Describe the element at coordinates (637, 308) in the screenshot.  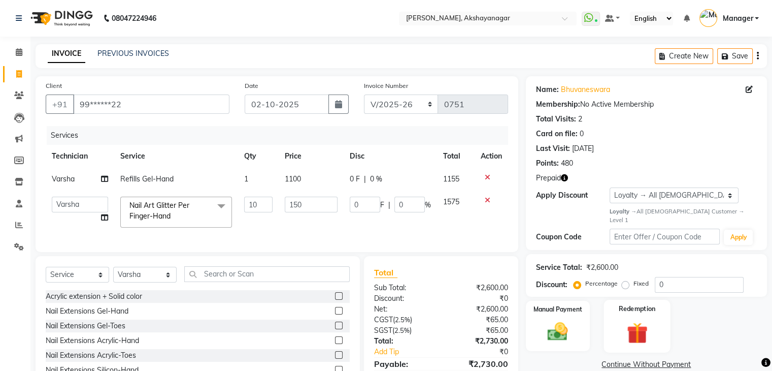
I see `label: Redemption` at that location.